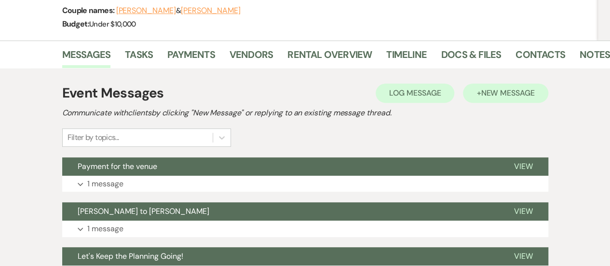 The height and width of the screenshot is (266, 610). Describe the element at coordinates (113, 93) in the screenshot. I see `h1: Event Messages` at that location.